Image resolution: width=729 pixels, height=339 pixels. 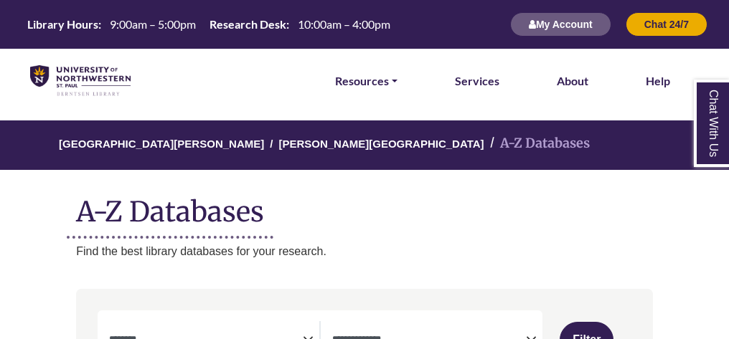 I want to click on a: Help, so click(x=658, y=81).